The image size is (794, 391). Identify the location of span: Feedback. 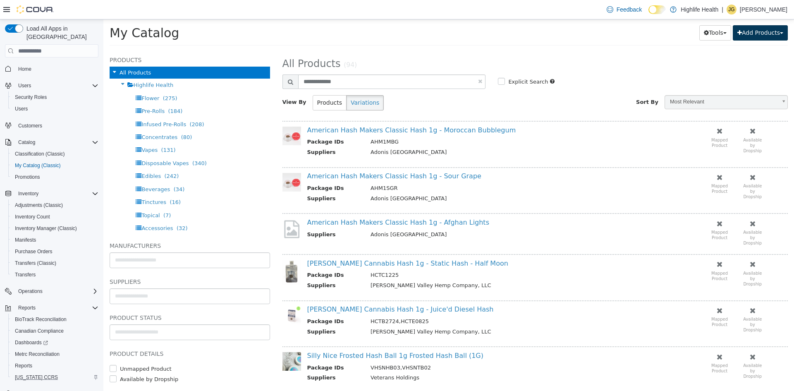
(629, 10).